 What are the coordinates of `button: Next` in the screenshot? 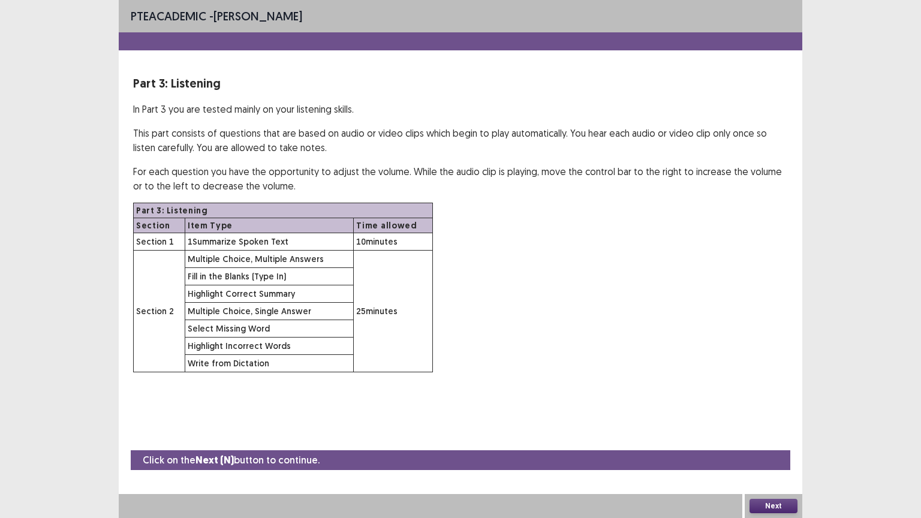 It's located at (773, 506).